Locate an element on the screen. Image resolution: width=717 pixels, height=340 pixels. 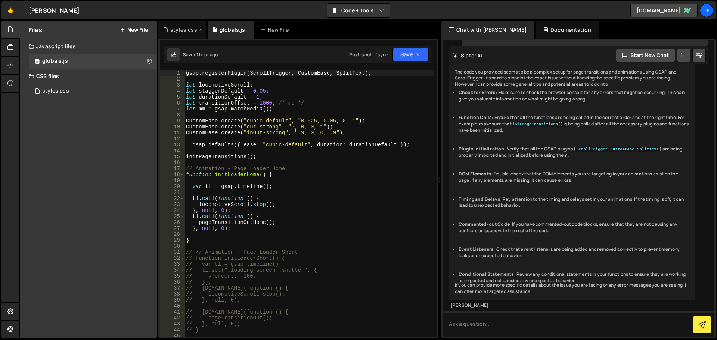
strong: Event Listeners is located at coordinates (476, 249).